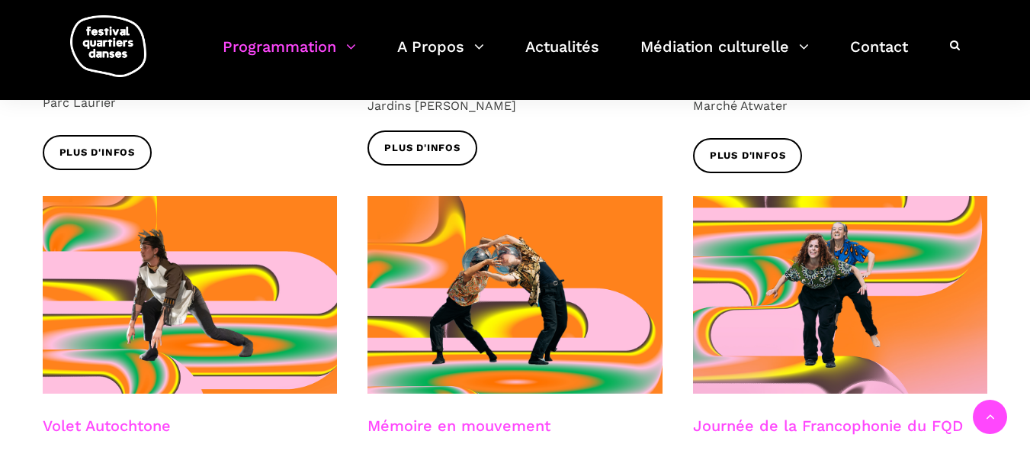 This screenshot has width=1030, height=457. Describe the element at coordinates (562, 56) in the screenshot. I see `a: Actualités` at that location.